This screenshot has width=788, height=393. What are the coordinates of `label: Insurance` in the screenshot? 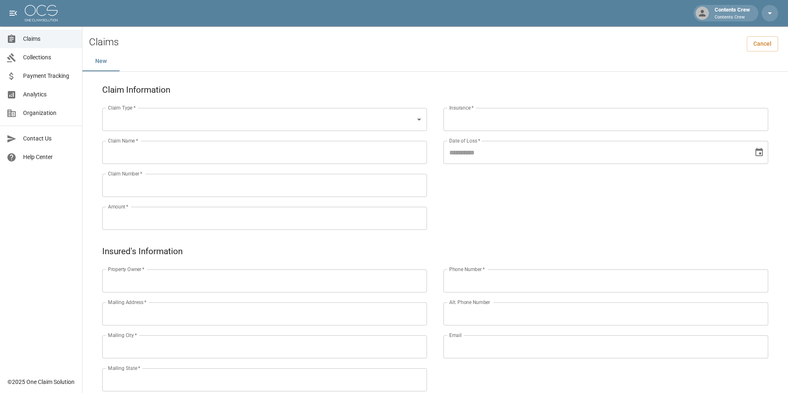 It's located at (461, 108).